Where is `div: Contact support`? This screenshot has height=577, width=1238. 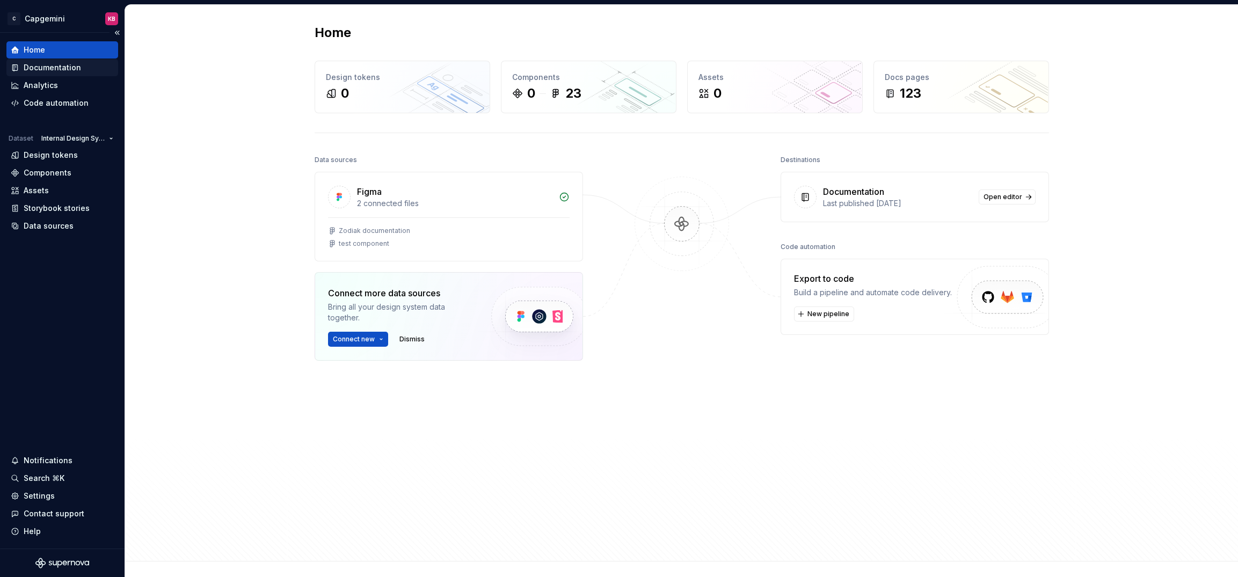
div: Contact support is located at coordinates (54, 514).